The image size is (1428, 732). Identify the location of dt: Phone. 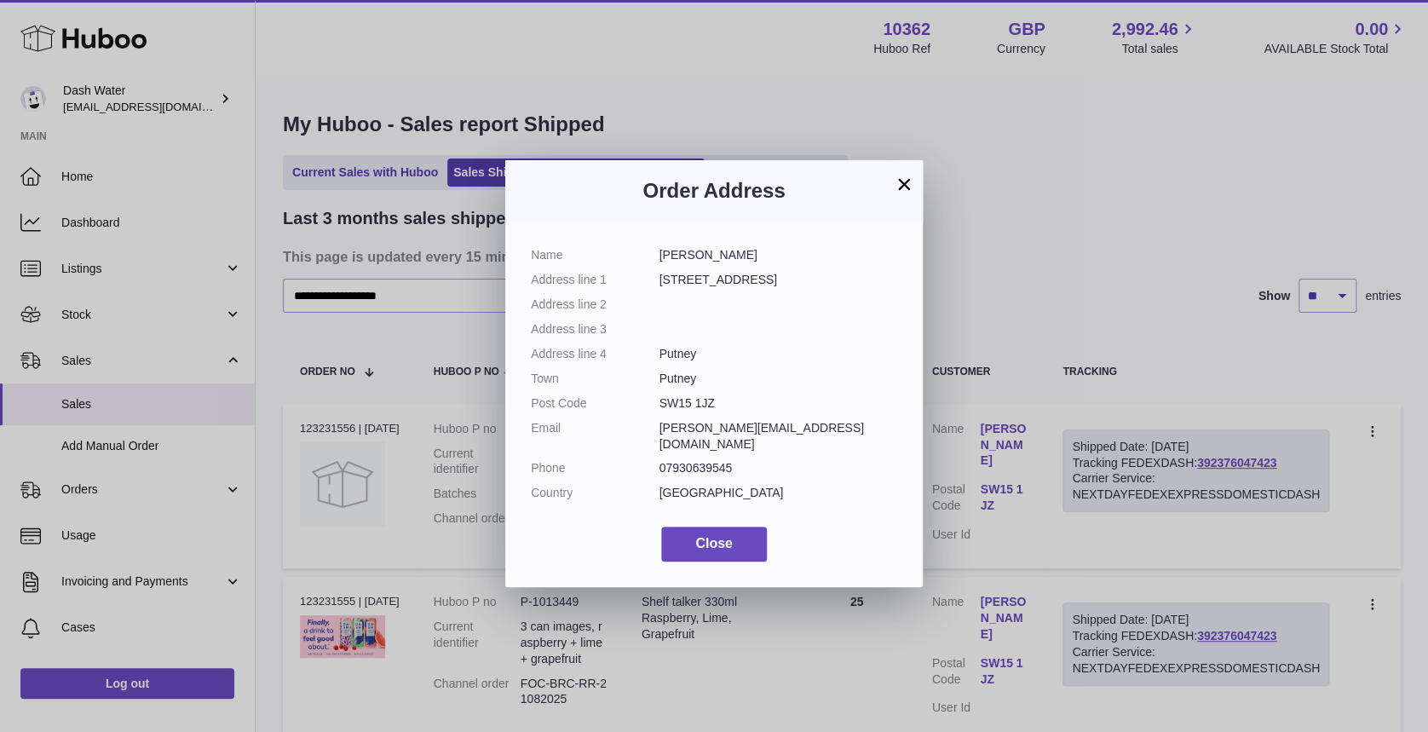
(595, 468).